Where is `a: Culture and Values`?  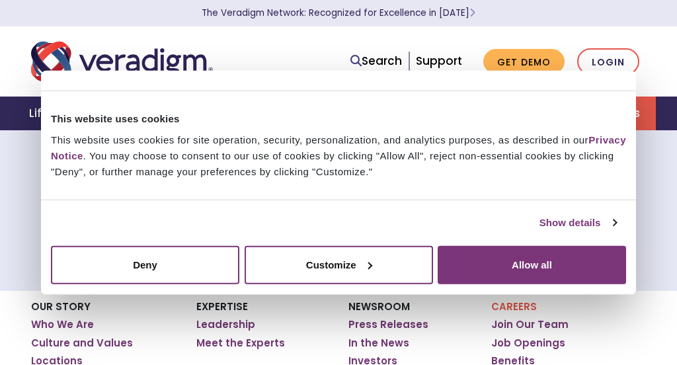 a: Culture and Values is located at coordinates (82, 343).